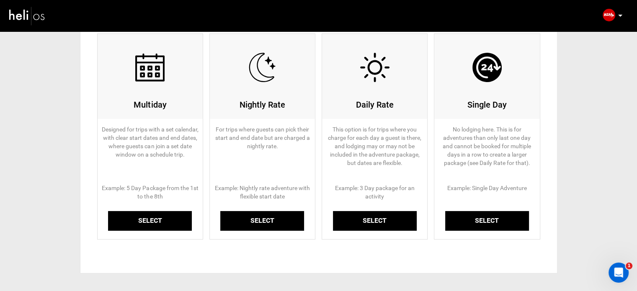 This screenshot has width=637, height=291. Describe the element at coordinates (263, 146) in the screenshot. I see `p: For trips where guests can pick their start and end date but are charged a nightly rate.` at that location.